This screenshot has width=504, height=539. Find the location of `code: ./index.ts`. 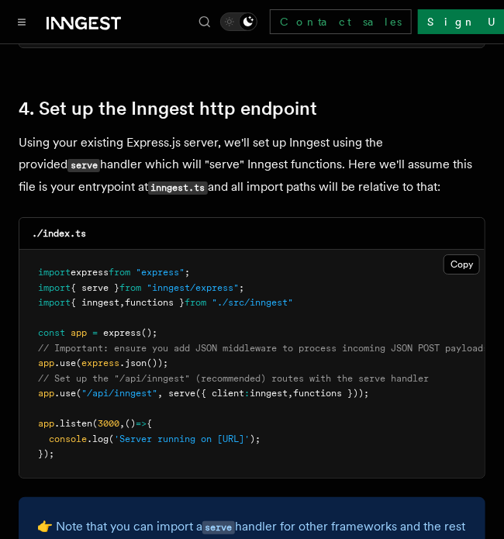

code: ./index.ts is located at coordinates (59, 233).